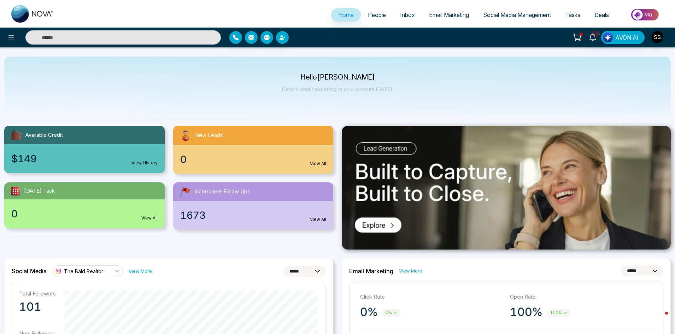 The image size is (675, 334). What do you see at coordinates (627, 37) in the screenshot?
I see `span: AVON AI` at bounding box center [627, 37].